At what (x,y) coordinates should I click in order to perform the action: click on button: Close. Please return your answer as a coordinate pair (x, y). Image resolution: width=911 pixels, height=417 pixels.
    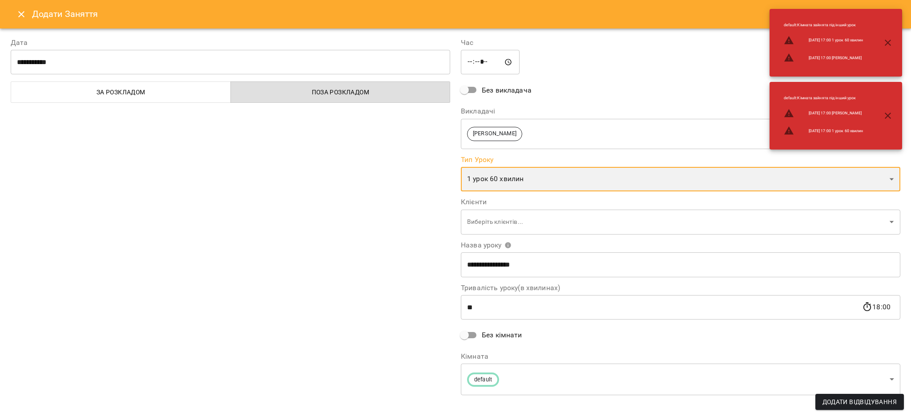
    Looking at the image, I should click on (21, 14).